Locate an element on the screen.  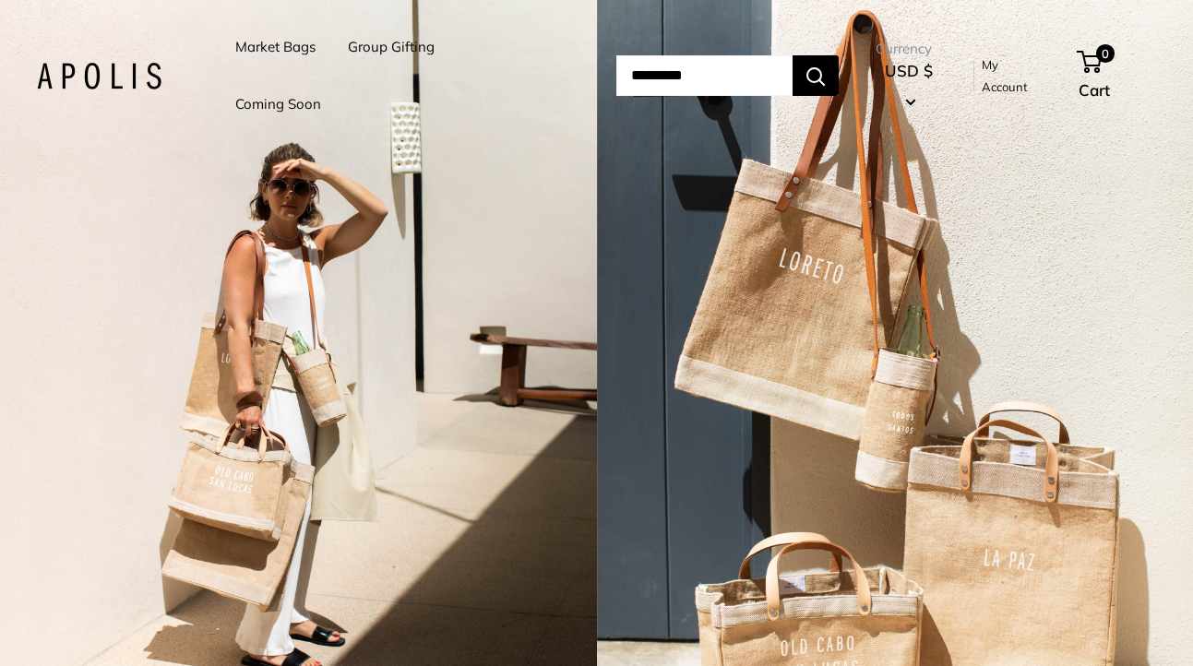
span: 0 is located at coordinates (1104, 53).